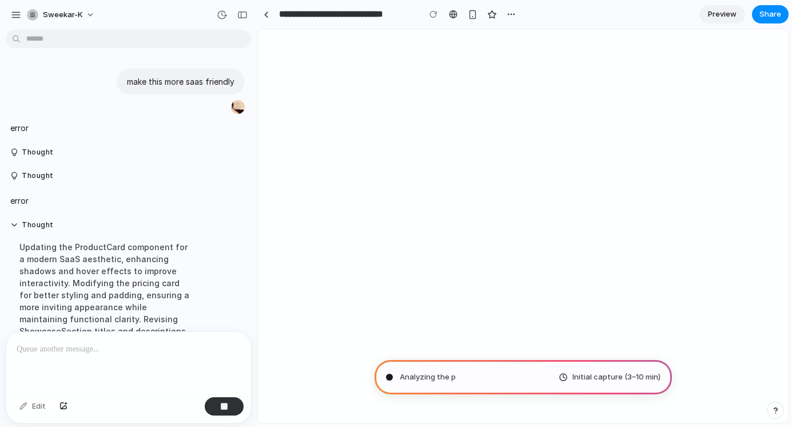  I want to click on span: Preview, so click(722, 14).